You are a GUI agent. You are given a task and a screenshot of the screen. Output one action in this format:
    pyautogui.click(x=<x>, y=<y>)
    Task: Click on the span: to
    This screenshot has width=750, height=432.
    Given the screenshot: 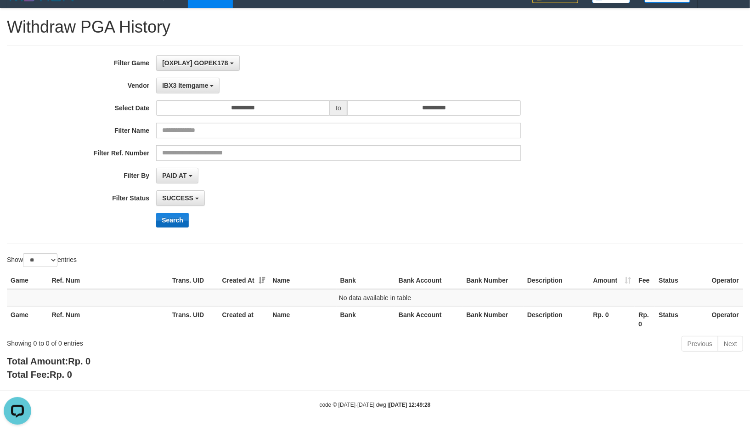 What is the action you would take?
    pyautogui.click(x=338, y=108)
    